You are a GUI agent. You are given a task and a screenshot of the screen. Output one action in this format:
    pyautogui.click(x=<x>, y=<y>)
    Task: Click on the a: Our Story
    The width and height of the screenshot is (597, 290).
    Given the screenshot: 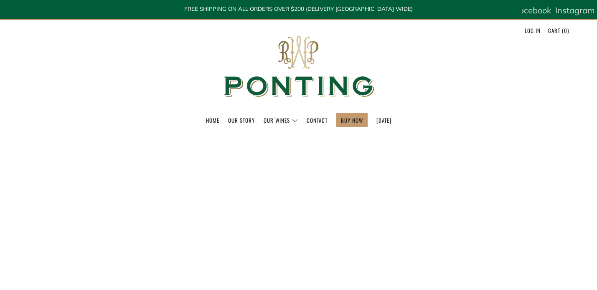 What is the action you would take?
    pyautogui.click(x=241, y=120)
    